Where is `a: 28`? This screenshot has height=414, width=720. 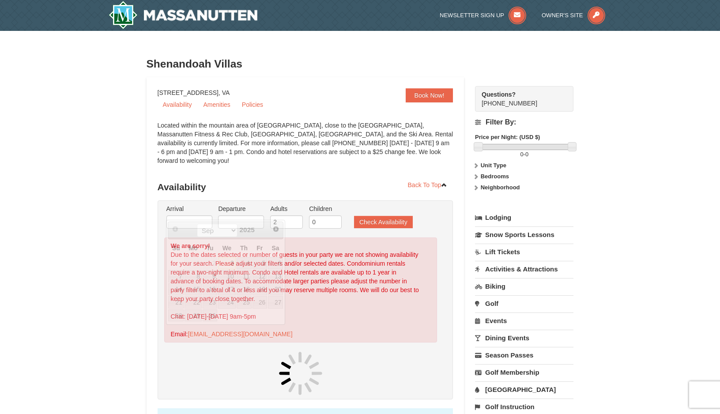 a: 28 is located at coordinates (176, 316).